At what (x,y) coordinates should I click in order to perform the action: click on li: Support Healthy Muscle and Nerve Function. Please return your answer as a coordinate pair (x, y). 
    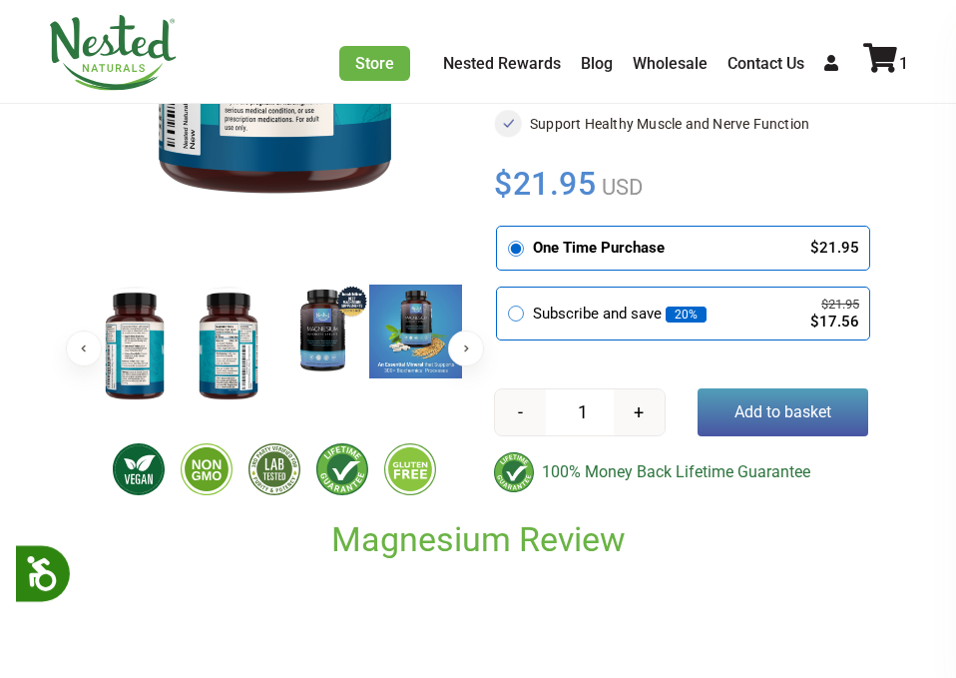
    Looking at the image, I should click on (681, 124).